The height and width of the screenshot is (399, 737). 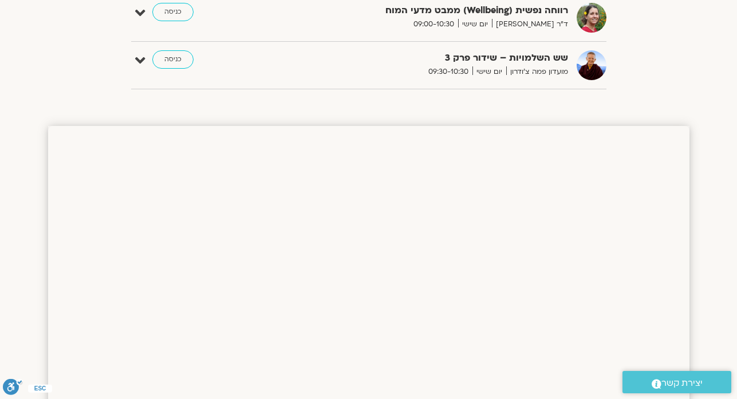 What do you see at coordinates (537, 72) in the screenshot?
I see `span: מועדון פמה צ'ודרון` at bounding box center [537, 72].